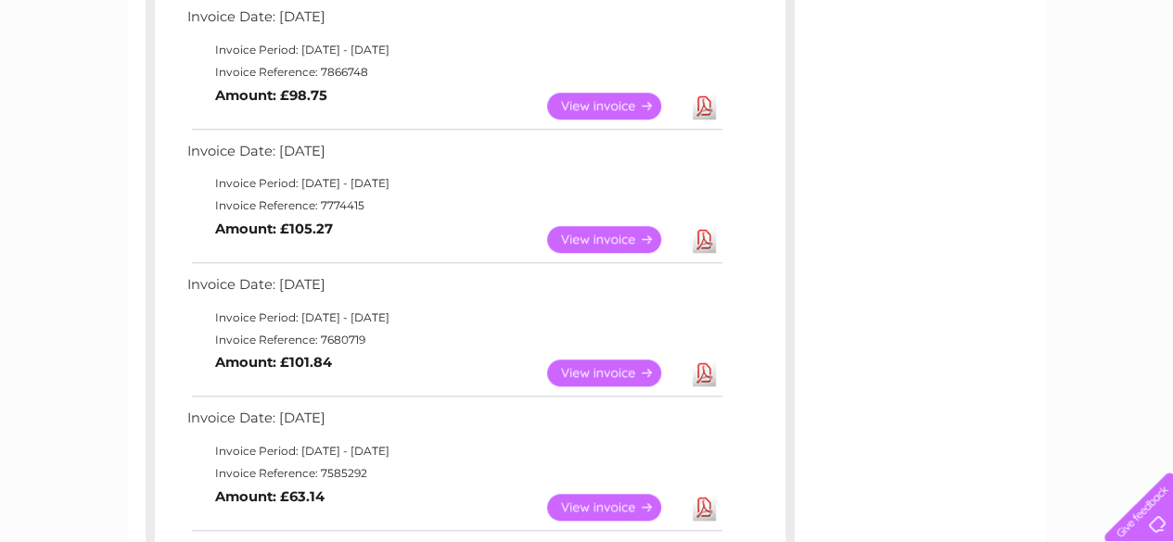 The image size is (1173, 542). What do you see at coordinates (453, 206) in the screenshot?
I see `td: Invoice Reference: 7774415` at bounding box center [453, 206].